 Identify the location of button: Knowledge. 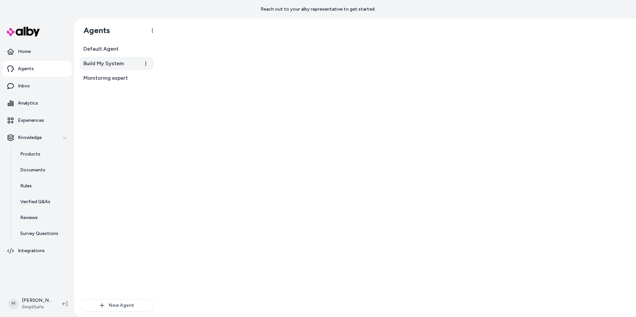
(37, 138).